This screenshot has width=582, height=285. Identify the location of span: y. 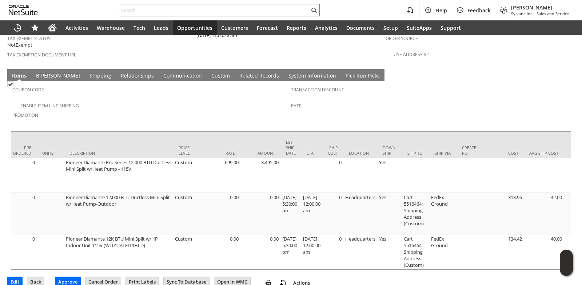
(293, 75).